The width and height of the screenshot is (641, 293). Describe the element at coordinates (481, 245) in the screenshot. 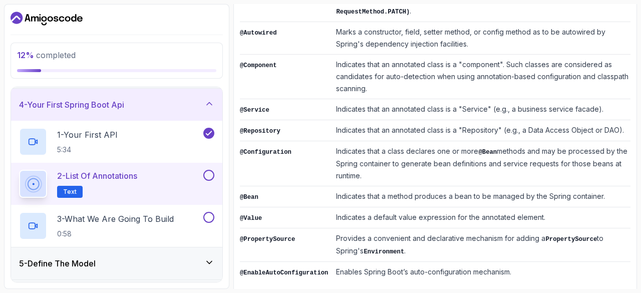

I see `td: Provides a convenient and declarative mechanism for adding a to Spring's .` at that location.